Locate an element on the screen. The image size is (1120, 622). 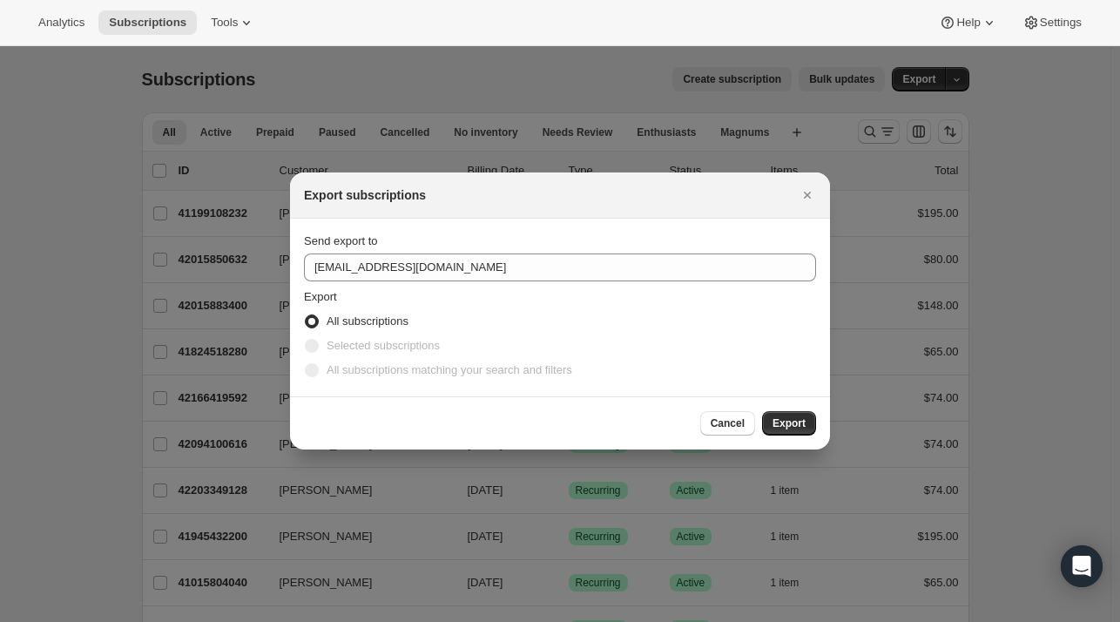
button: Help is located at coordinates (967, 23).